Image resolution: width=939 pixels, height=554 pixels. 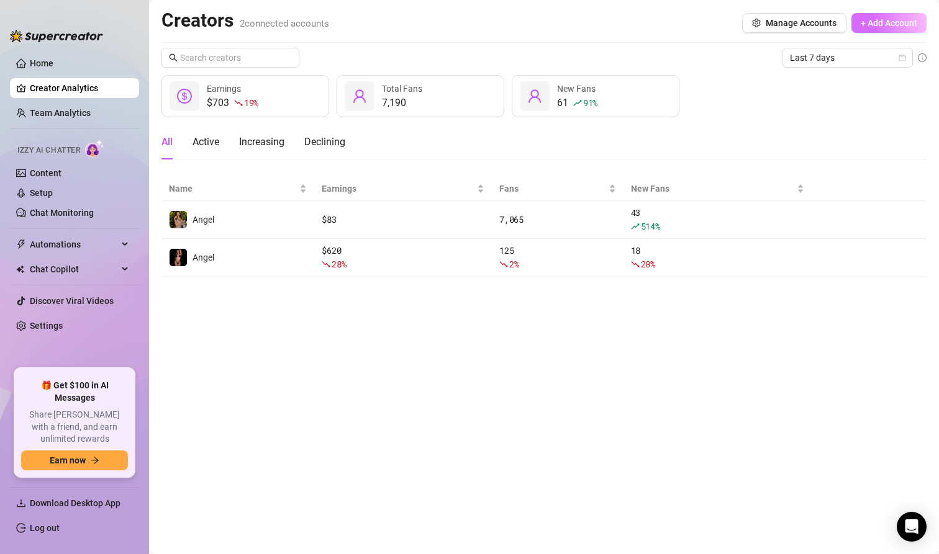 What do you see at coordinates (21, 245) in the screenshot?
I see `span: thunderbolt` at bounding box center [21, 245].